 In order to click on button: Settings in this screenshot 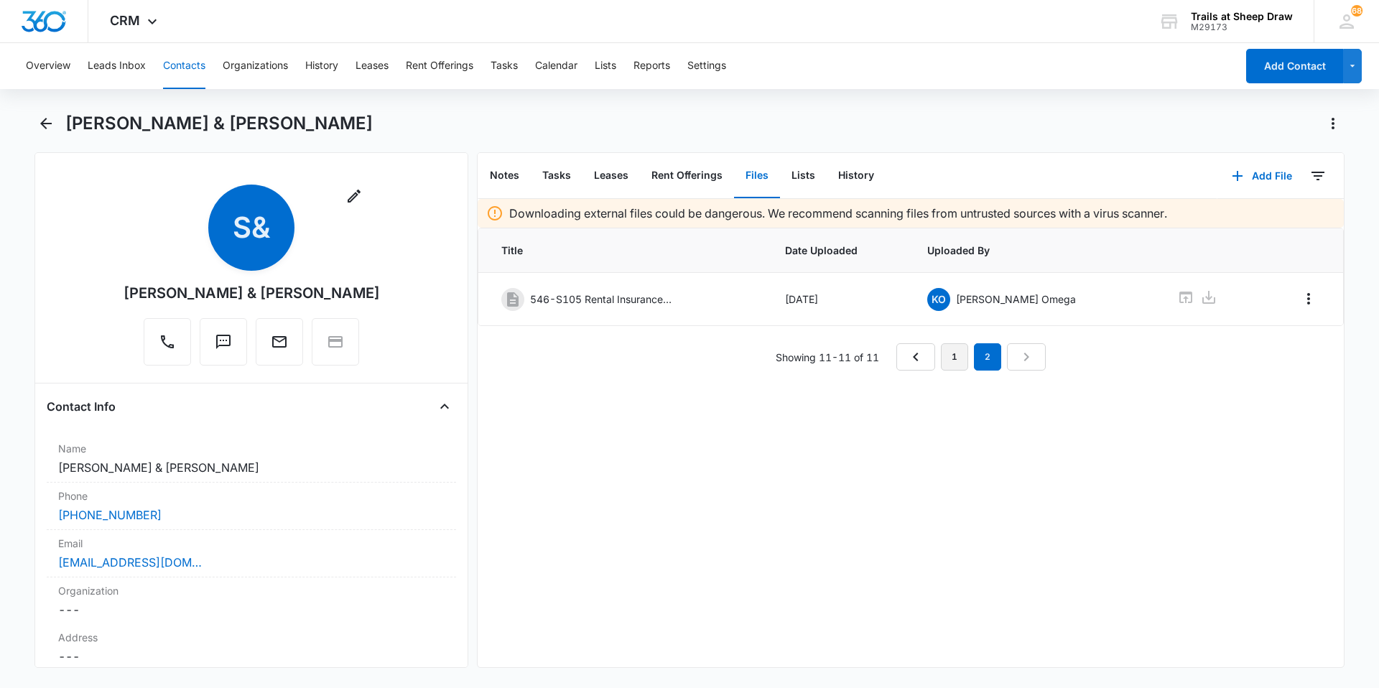, I will do `click(706, 66)`.